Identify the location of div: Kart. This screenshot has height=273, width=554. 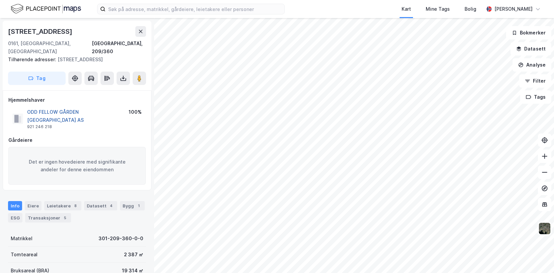
(406, 9).